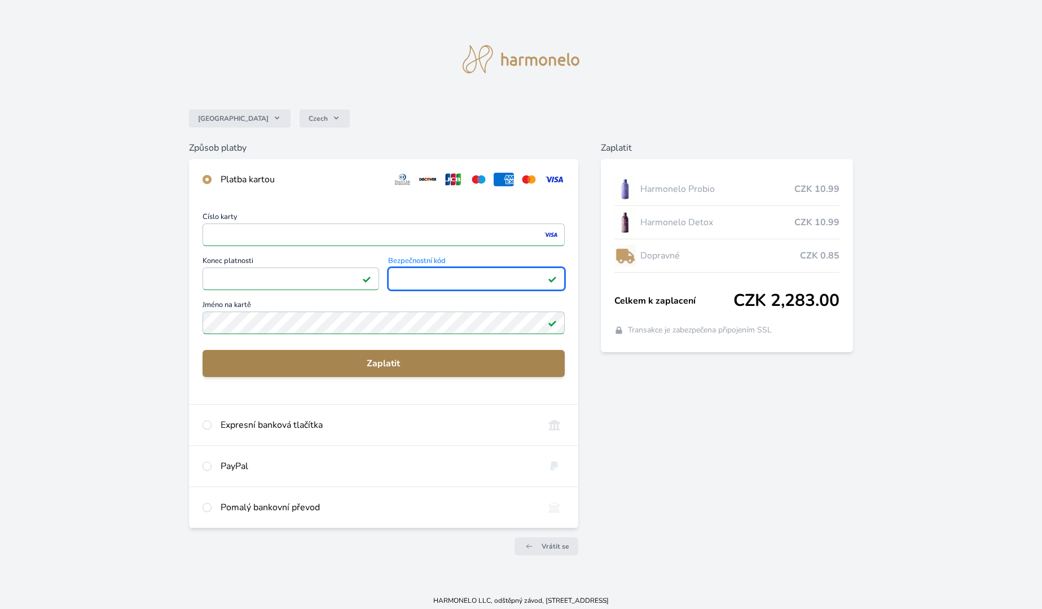 This screenshot has height=609, width=1042. I want to click on img: delivery-lo.png, so click(625, 256).